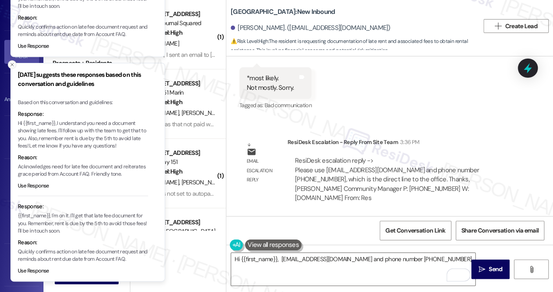  What do you see at coordinates (264, 171) in the screenshot?
I see `div: Email escalation reply` at bounding box center [264, 171].